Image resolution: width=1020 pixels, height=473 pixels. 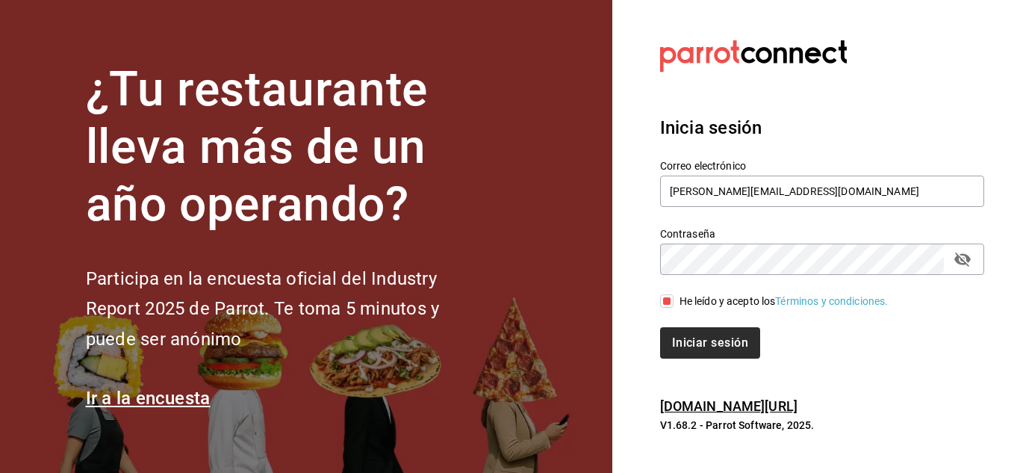 I want to click on label: Contraseña, so click(x=822, y=234).